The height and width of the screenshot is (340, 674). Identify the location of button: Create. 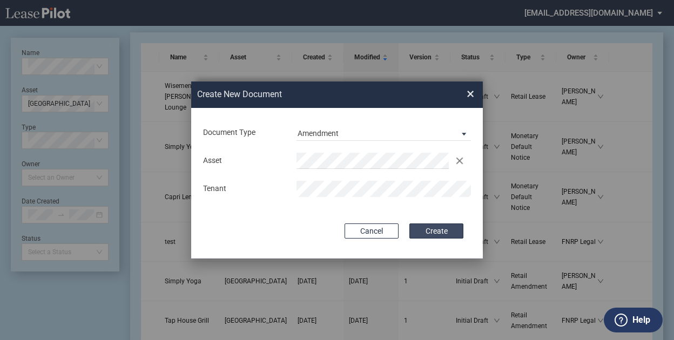
(437, 231).